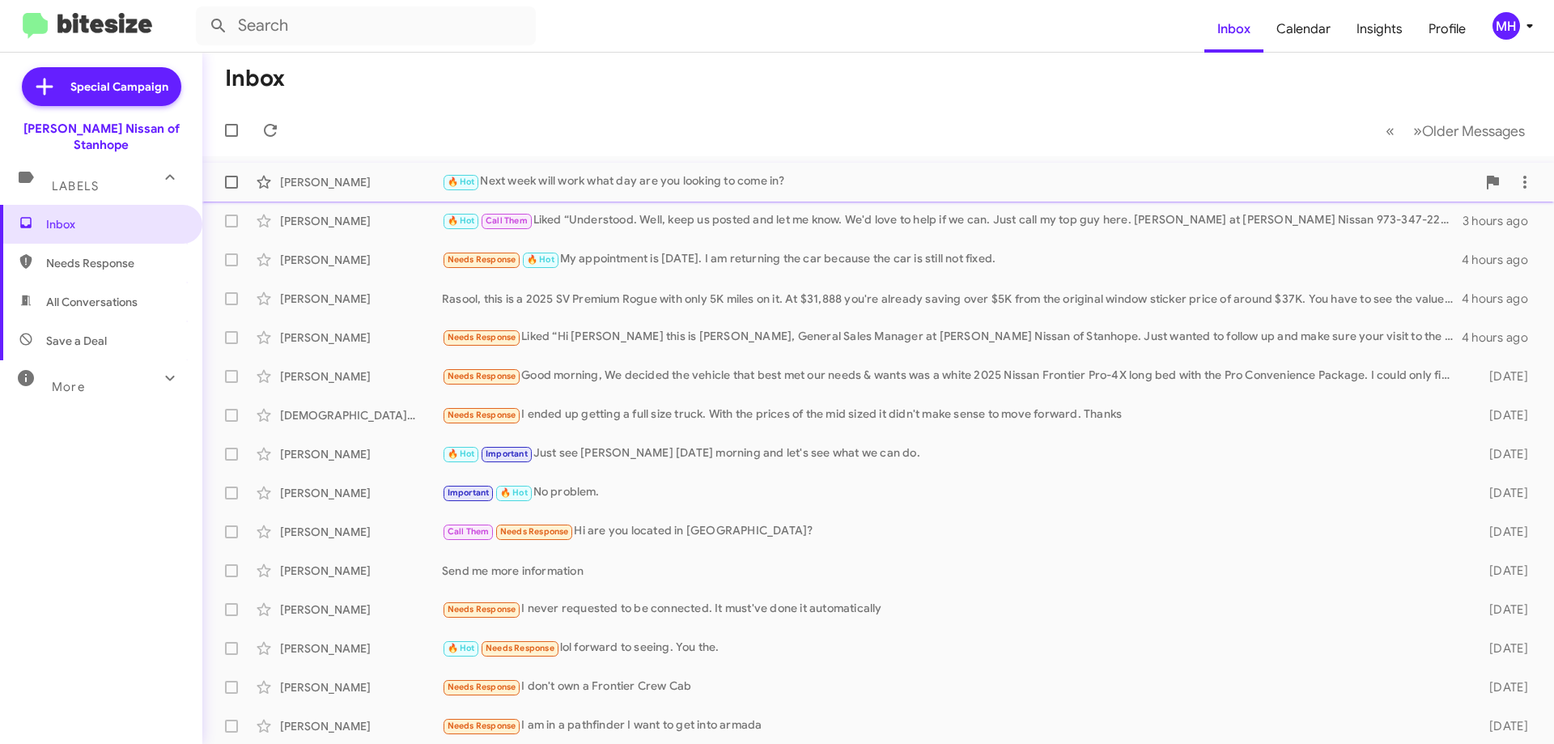  What do you see at coordinates (255, 79) in the screenshot?
I see `h1: Inbox` at bounding box center [255, 79].